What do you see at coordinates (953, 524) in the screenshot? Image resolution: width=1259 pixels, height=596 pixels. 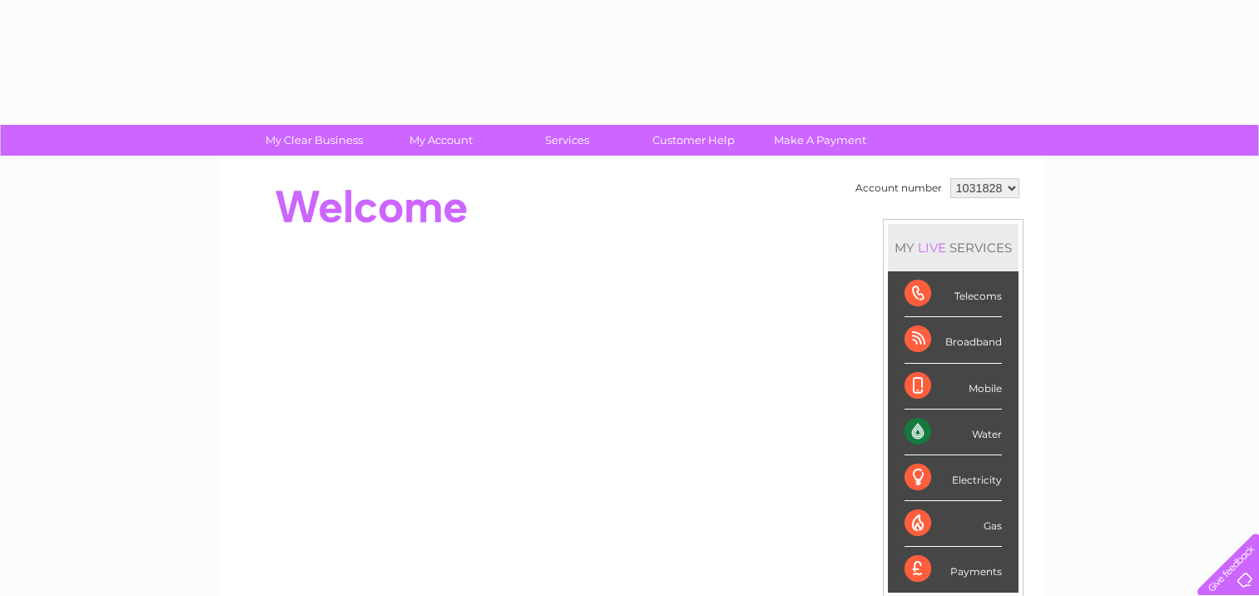 I see `div: Gas` at bounding box center [953, 524].